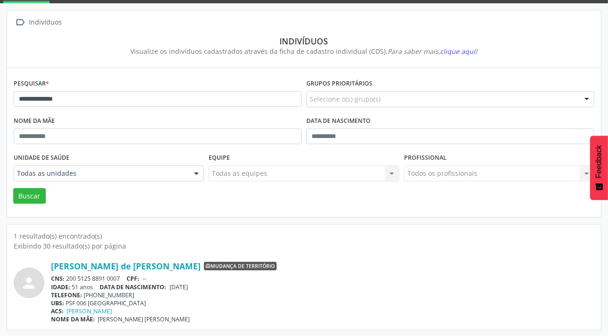 This screenshot has width=608, height=336. Describe the element at coordinates (29, 196) in the screenshot. I see `button: Buscar` at that location.